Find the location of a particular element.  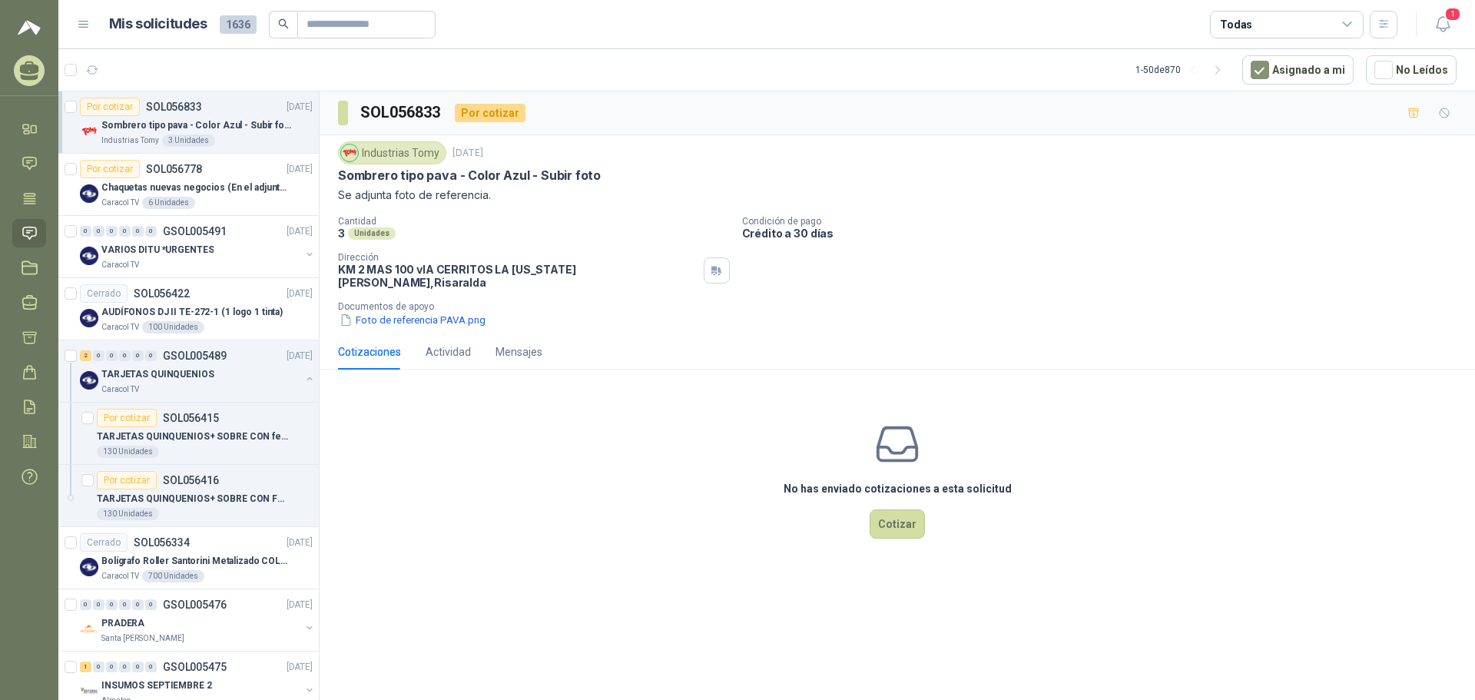

span: search is located at coordinates (283, 24).